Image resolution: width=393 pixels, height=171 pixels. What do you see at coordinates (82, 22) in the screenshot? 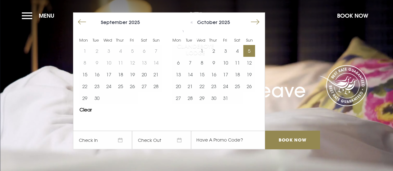
I see `button: Move backward to switch to the previous month.` at bounding box center [82, 22].